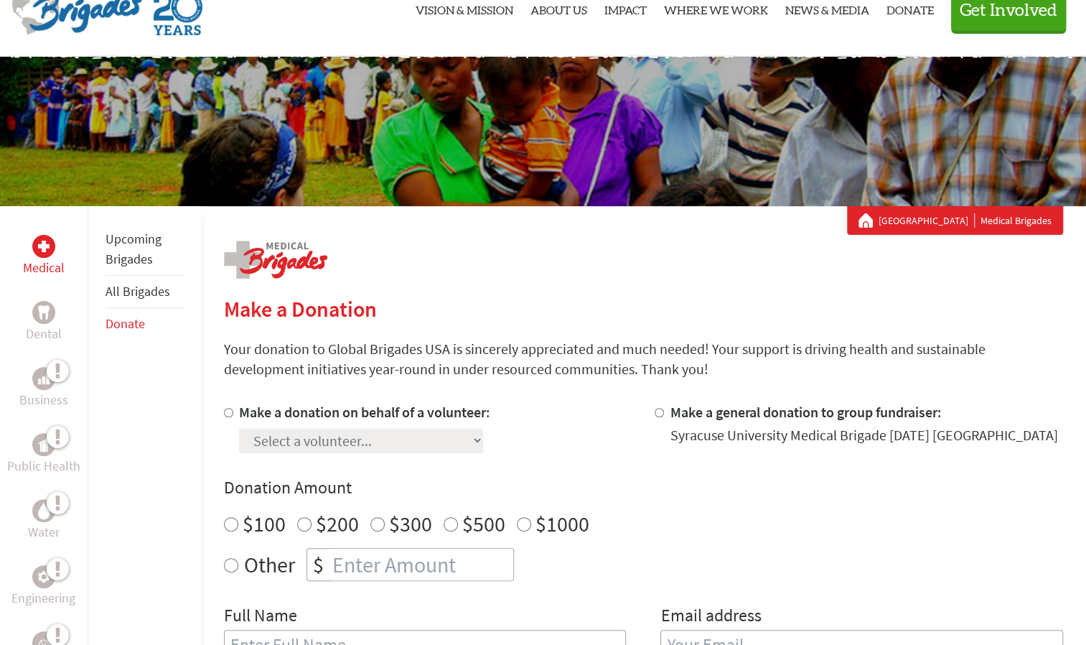 This screenshot has height=645, width=1086. I want to click on div: Medical Brigades, so click(955, 220).